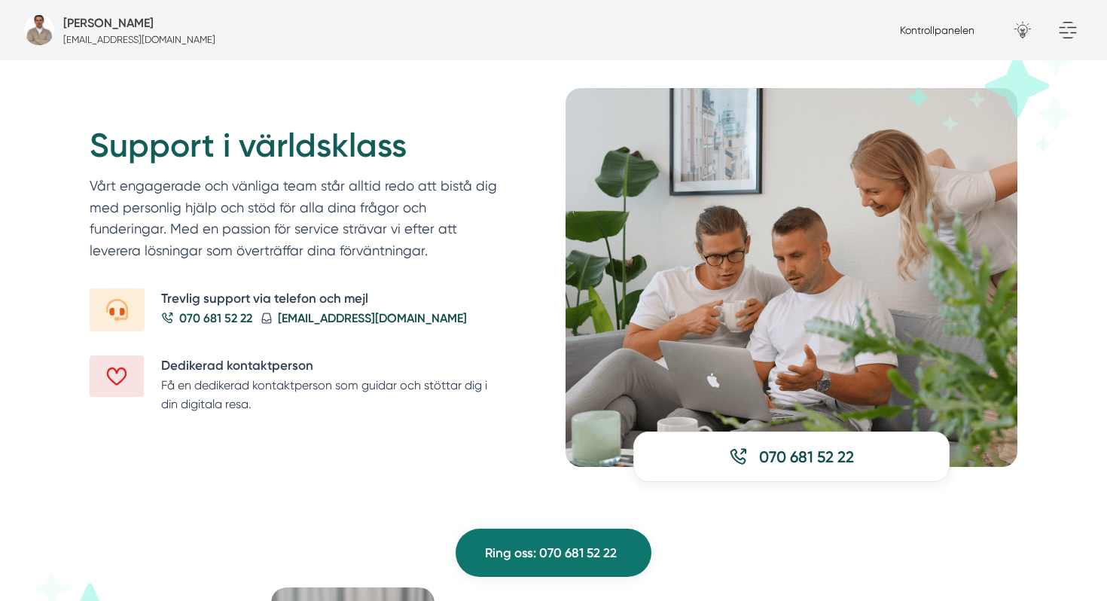 The width and height of the screenshot is (1107, 601). Describe the element at coordinates (551, 553) in the screenshot. I see `span: Ring oss: 070 681 52 22` at that location.